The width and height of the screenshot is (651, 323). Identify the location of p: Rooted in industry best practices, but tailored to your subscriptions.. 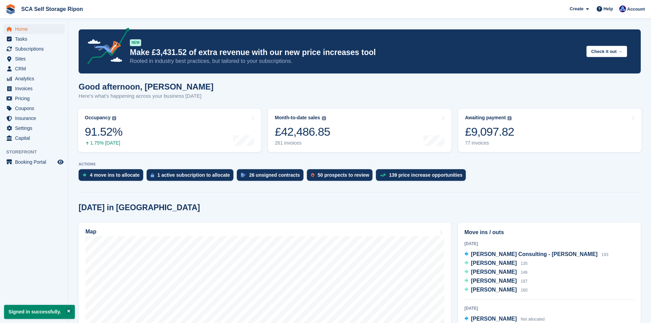
(355, 61).